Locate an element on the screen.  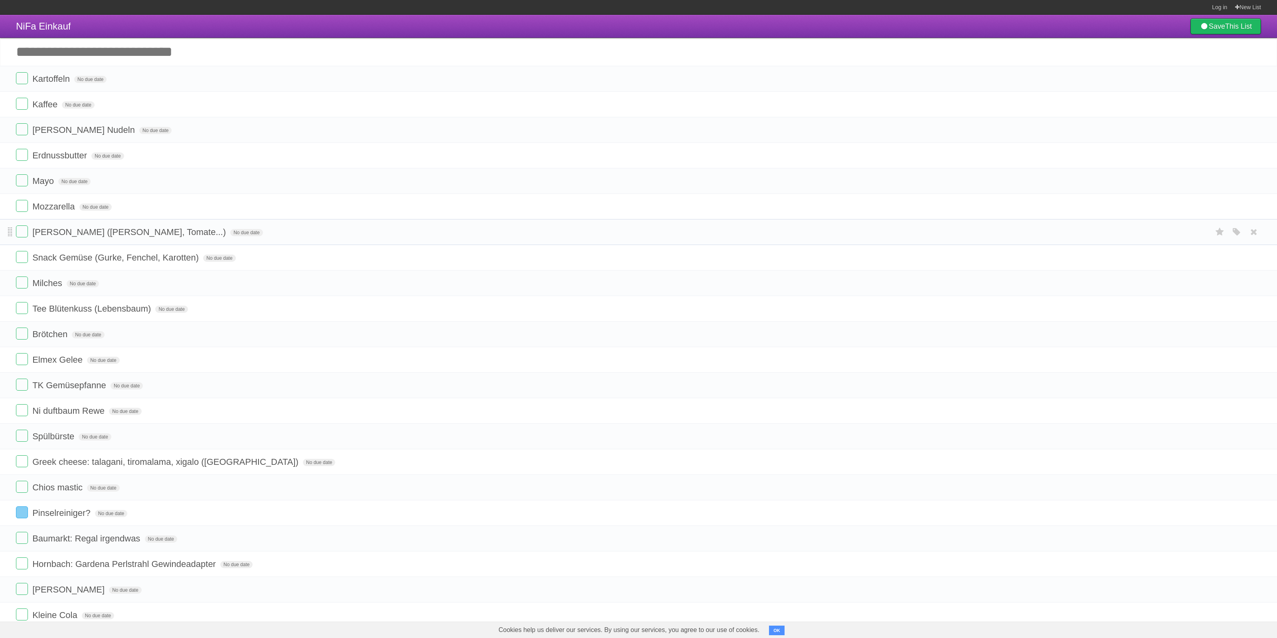
span: Chios mastic is located at coordinates (58, 487).